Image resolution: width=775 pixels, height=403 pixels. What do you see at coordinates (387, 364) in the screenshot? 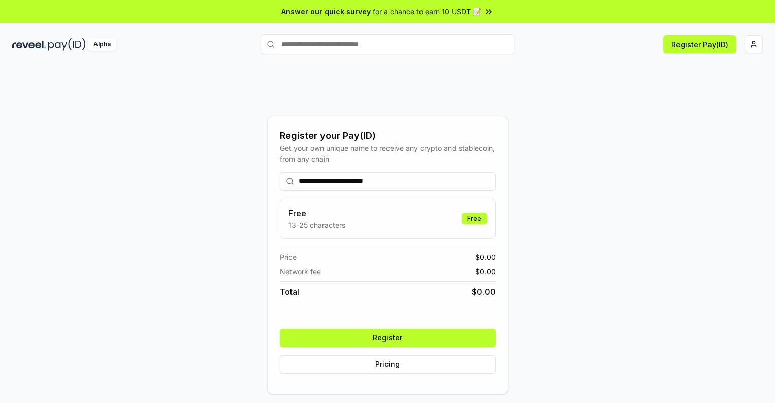
I see `button: Pricing` at bounding box center [387, 364].